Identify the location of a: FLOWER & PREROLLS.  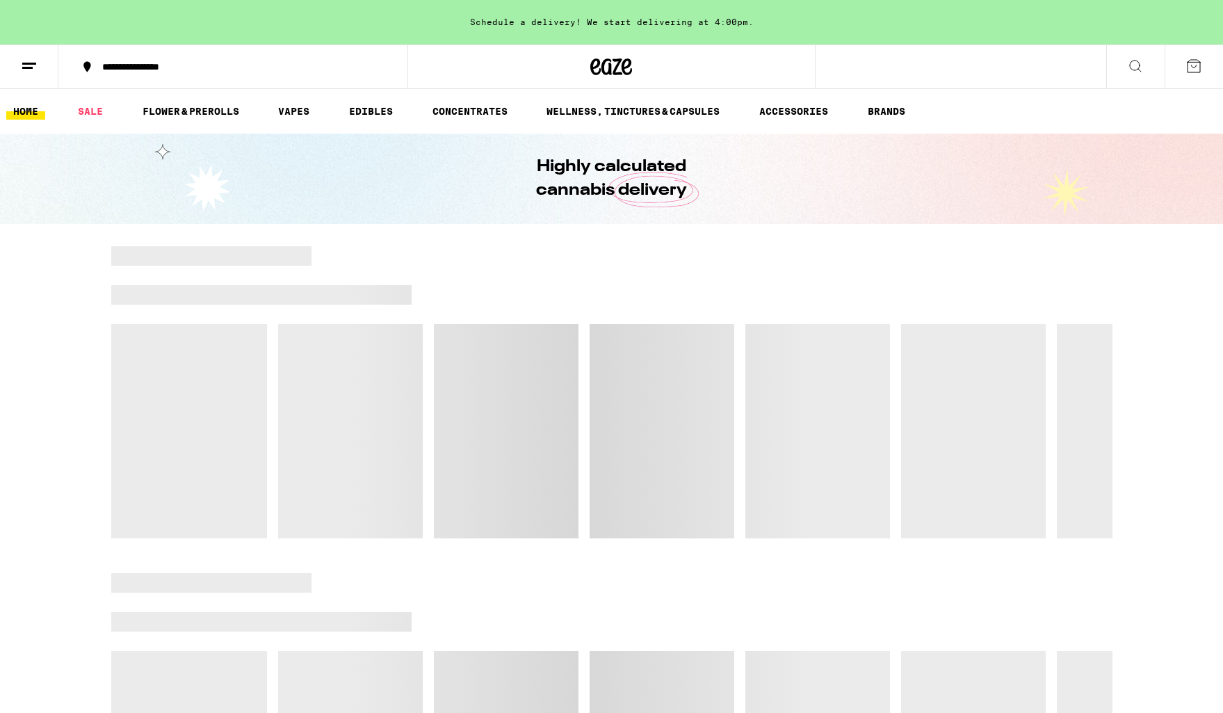
(190, 111).